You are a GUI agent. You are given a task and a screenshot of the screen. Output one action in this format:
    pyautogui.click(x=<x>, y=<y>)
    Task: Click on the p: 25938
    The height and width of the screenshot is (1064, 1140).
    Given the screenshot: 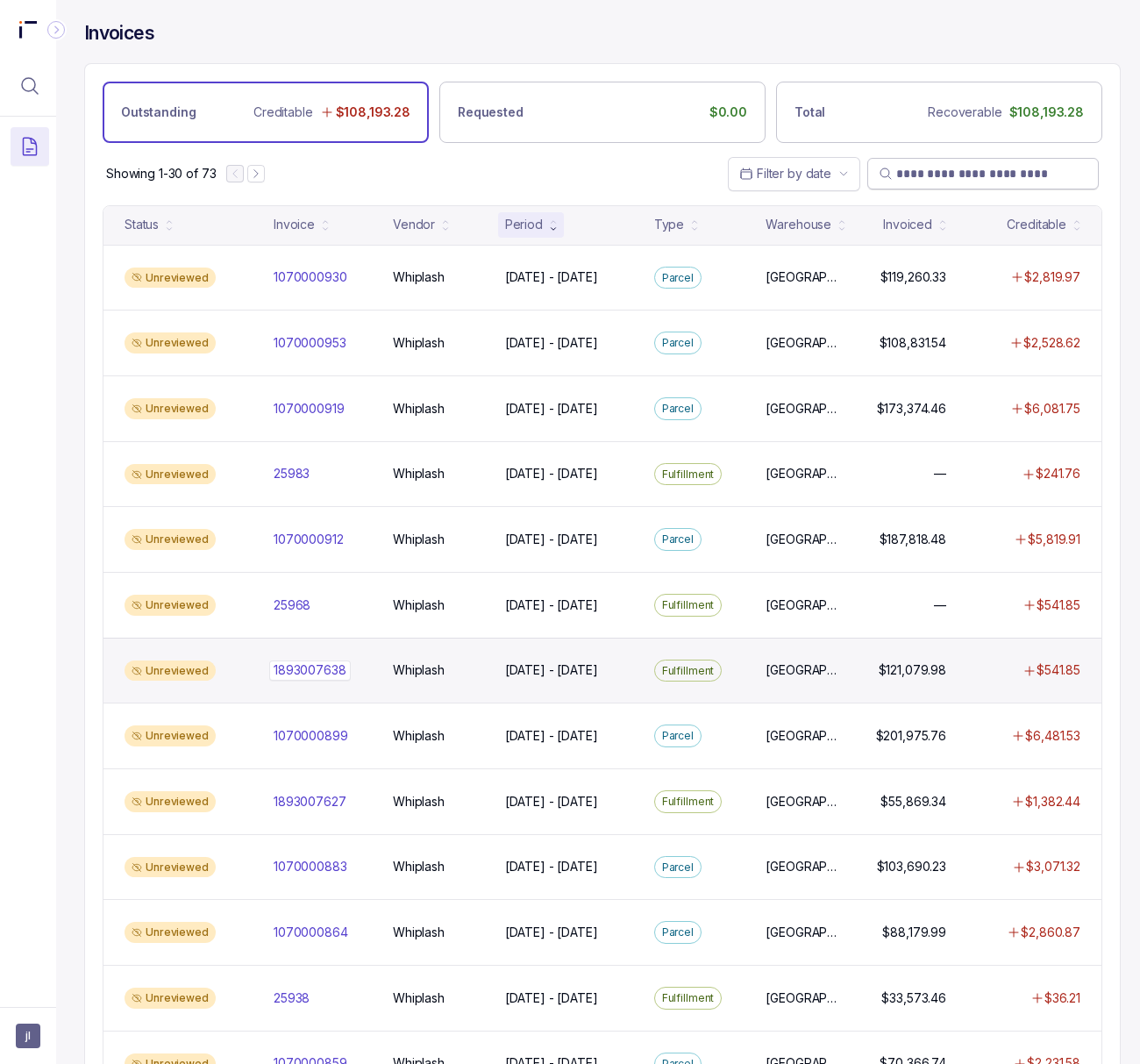 What is the action you would take?
    pyautogui.click(x=291, y=998)
    